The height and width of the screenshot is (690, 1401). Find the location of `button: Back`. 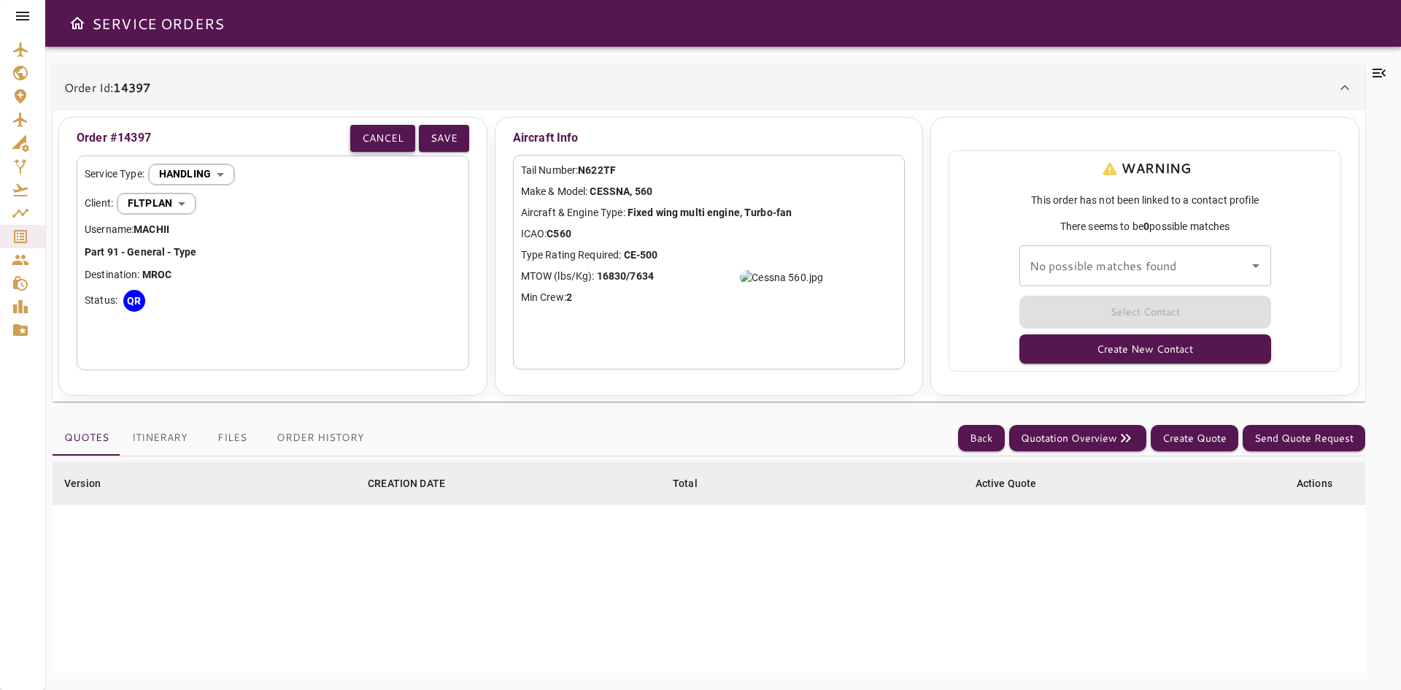

button: Back is located at coordinates (982, 438).